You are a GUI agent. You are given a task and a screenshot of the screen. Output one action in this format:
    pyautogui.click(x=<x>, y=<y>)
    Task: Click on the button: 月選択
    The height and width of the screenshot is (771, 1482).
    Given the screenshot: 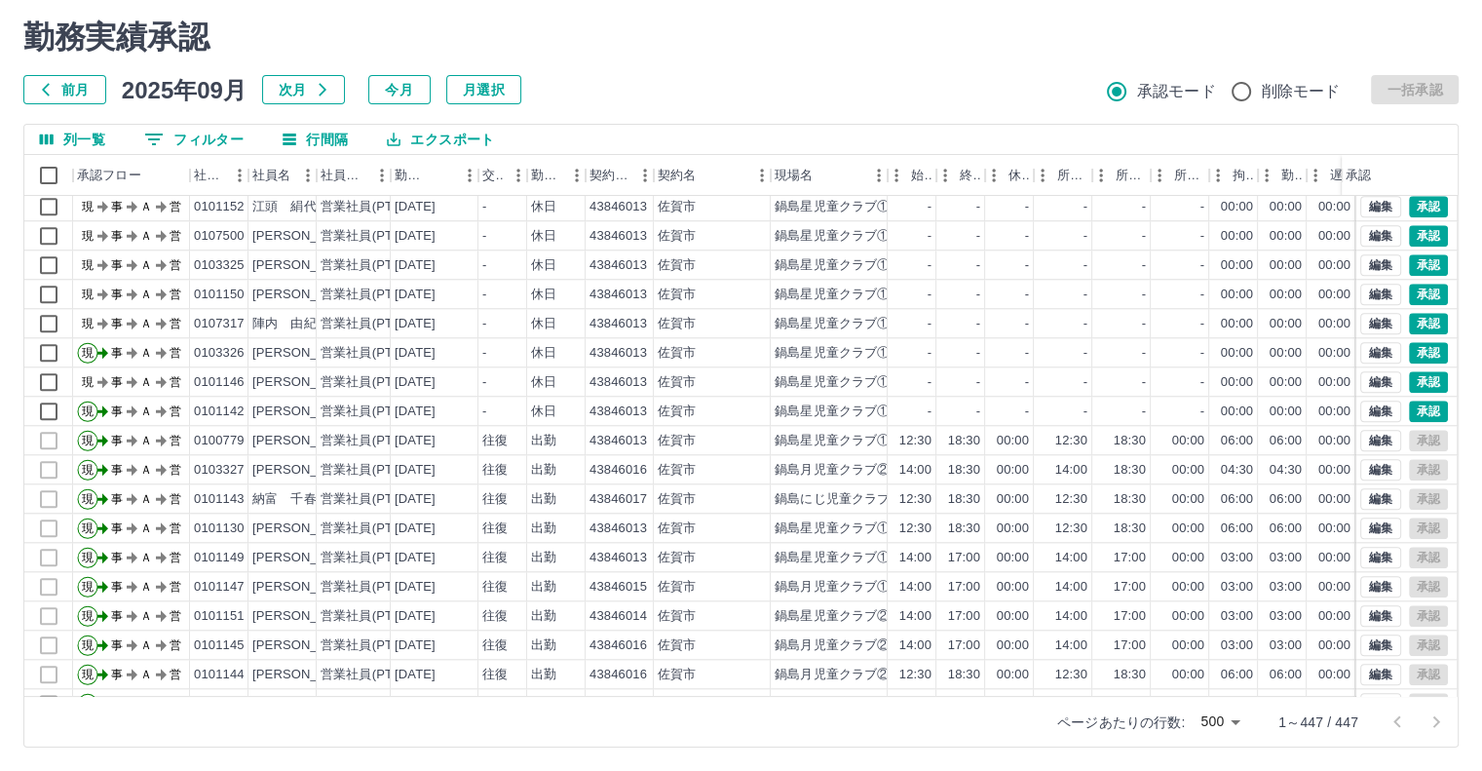 What is the action you would take?
    pyautogui.click(x=483, y=90)
    